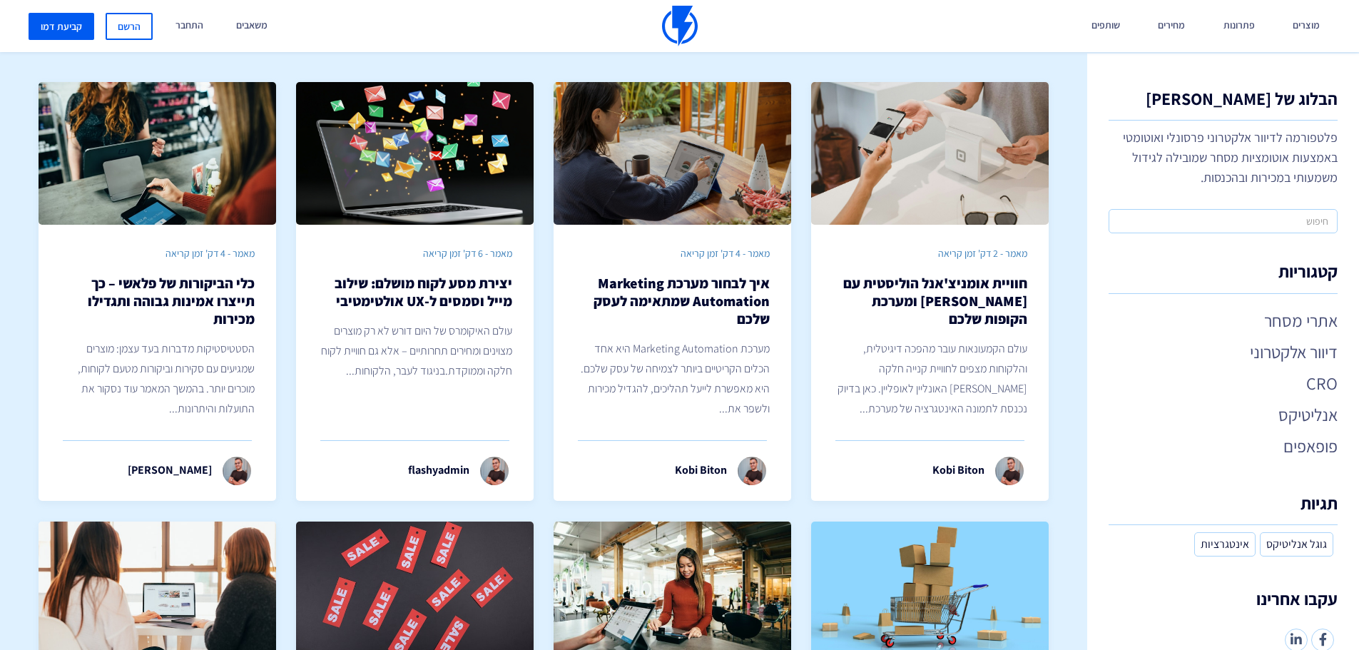 This screenshot has height=650, width=1359. What do you see at coordinates (1223, 605) in the screenshot?
I see `h4: עקבו אחרינו` at bounding box center [1223, 605].